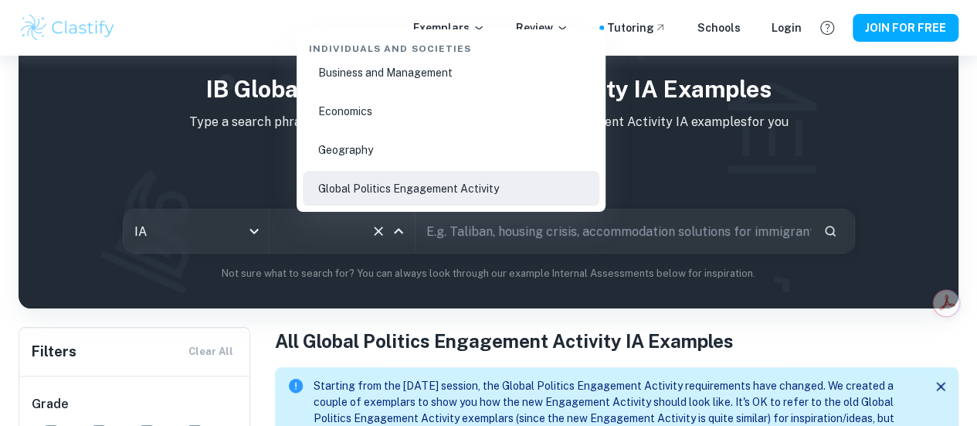 This screenshot has height=426, width=977. Describe the element at coordinates (905, 28) in the screenshot. I see `a: JOIN FOR FREE` at that location.